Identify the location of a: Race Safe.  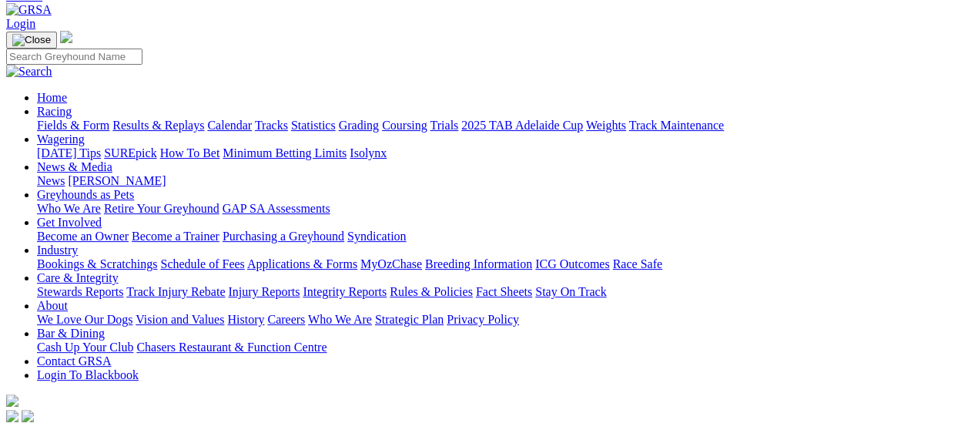
(637, 263).